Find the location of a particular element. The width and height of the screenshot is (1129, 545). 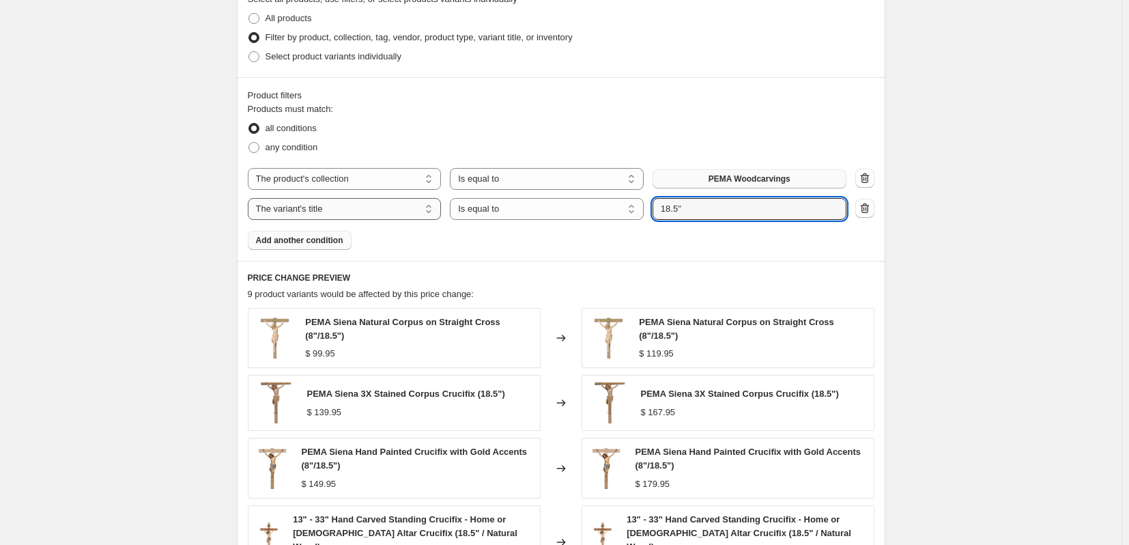

div: $ 167.95 is located at coordinates (658, 412).